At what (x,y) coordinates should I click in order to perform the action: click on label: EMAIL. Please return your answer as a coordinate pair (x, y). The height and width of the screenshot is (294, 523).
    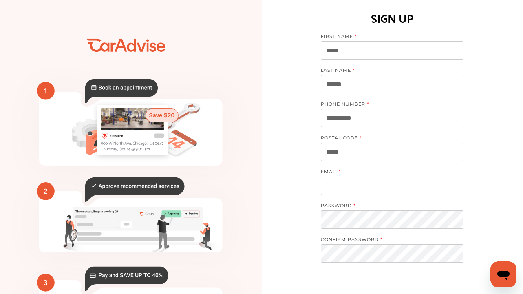
    Looking at the image, I should click on (388, 172).